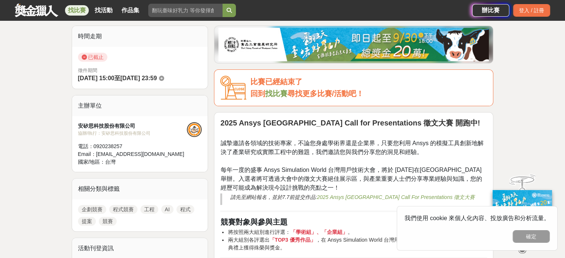 The width and height of the screenshot is (565, 258). What do you see at coordinates (92, 162) in the screenshot?
I see `span: 國家/地區：` at bounding box center [92, 162].